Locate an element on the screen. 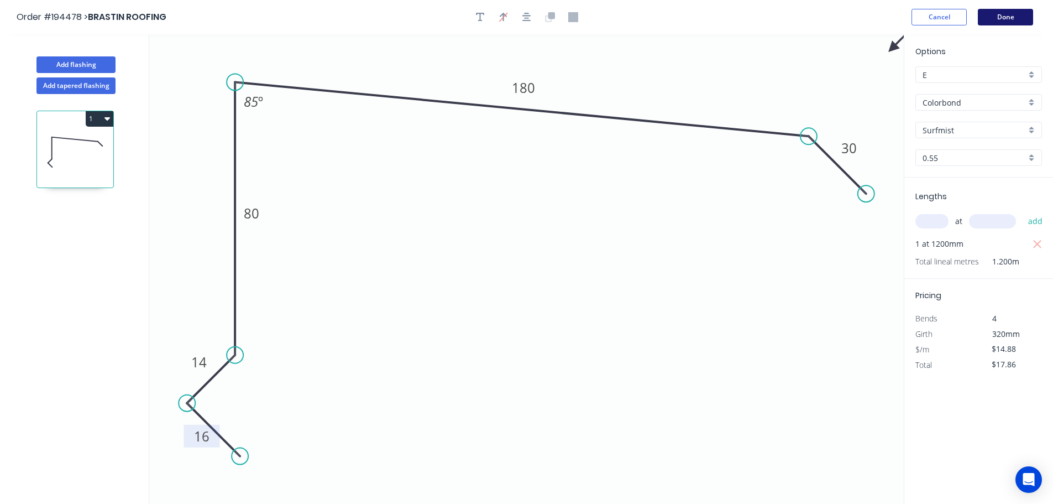 The image size is (1053, 504). span: 1 at 1200mm is located at coordinates (939, 244).